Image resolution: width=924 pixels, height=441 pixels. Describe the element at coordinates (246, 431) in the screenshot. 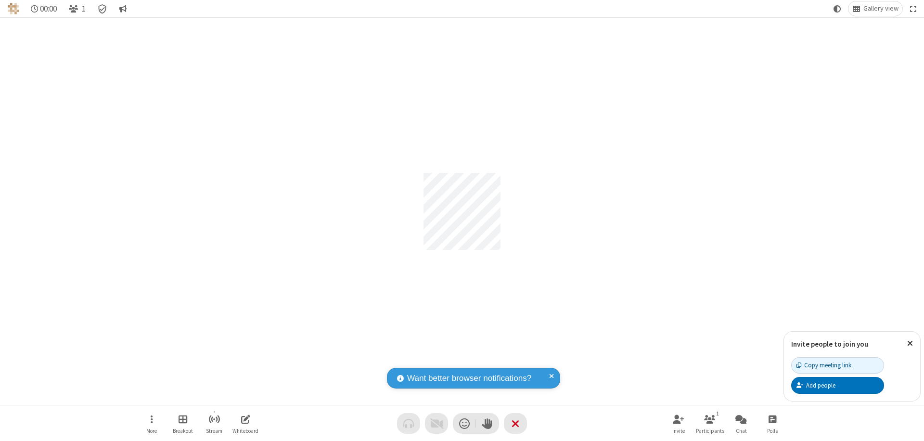

I see `span: Whiteboard` at that location.